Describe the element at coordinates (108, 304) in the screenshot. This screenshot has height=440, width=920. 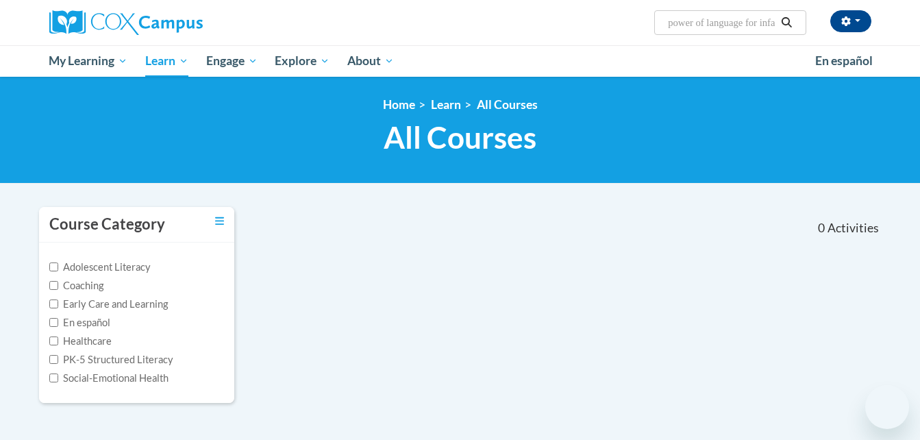
I see `label: Early Care and Learning` at that location.